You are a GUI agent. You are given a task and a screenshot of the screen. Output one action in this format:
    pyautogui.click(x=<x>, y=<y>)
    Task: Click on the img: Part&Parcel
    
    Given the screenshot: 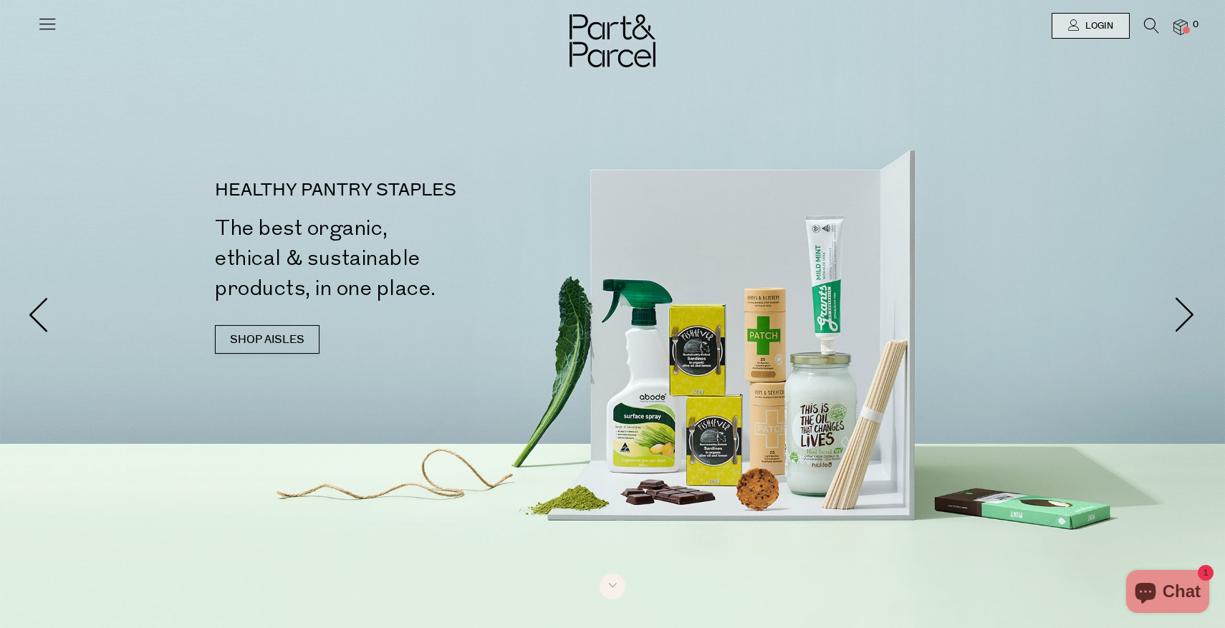 What is the action you would take?
    pyautogui.click(x=613, y=41)
    